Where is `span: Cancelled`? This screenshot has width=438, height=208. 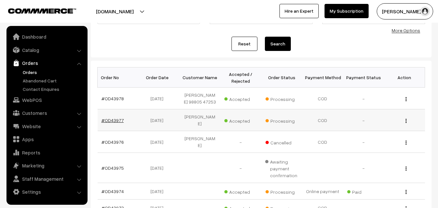
span: Cancelled is located at coordinates (282, 142).